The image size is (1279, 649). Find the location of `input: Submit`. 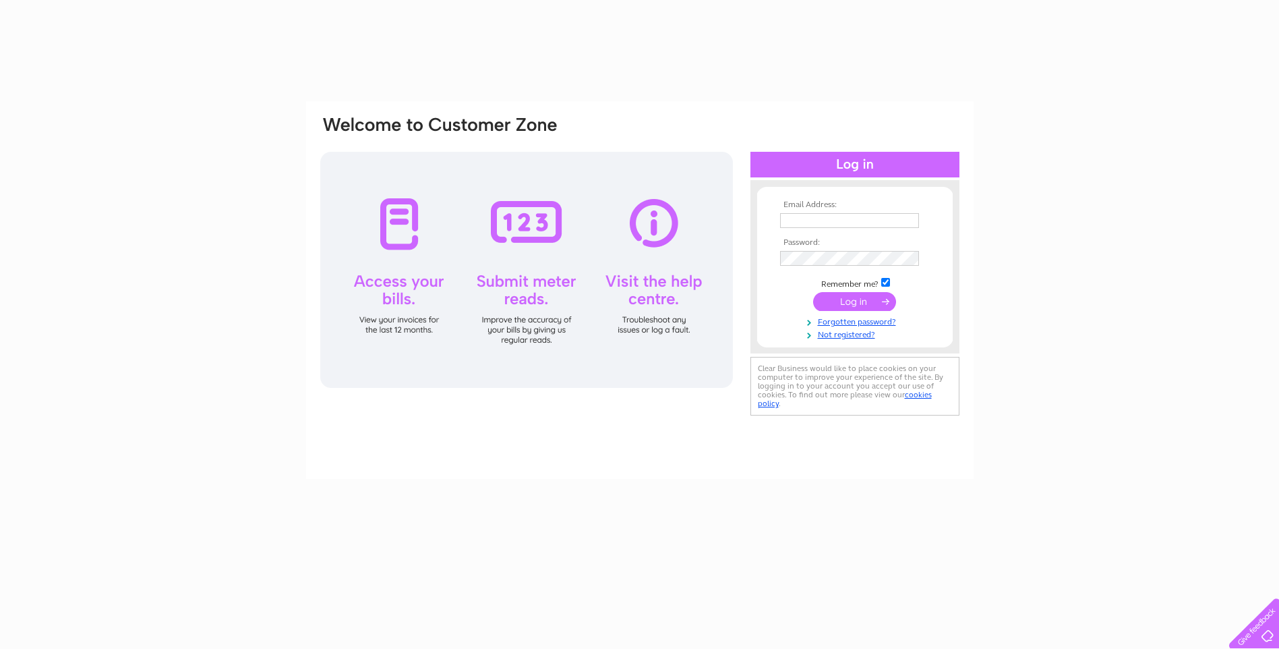

input: Submit is located at coordinates (855, 301).